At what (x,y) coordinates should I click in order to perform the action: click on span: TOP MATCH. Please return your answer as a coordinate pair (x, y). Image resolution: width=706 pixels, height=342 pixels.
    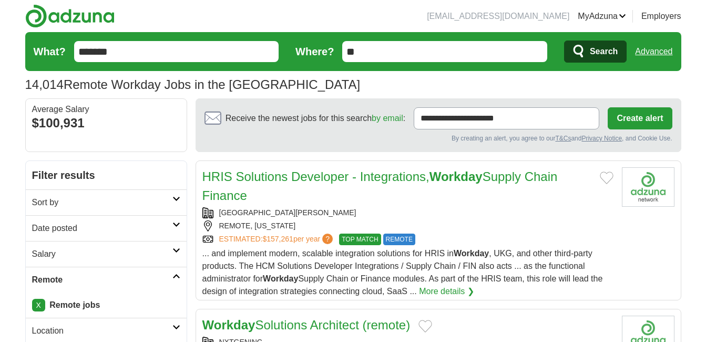
    Looking at the image, I should click on (360, 239).